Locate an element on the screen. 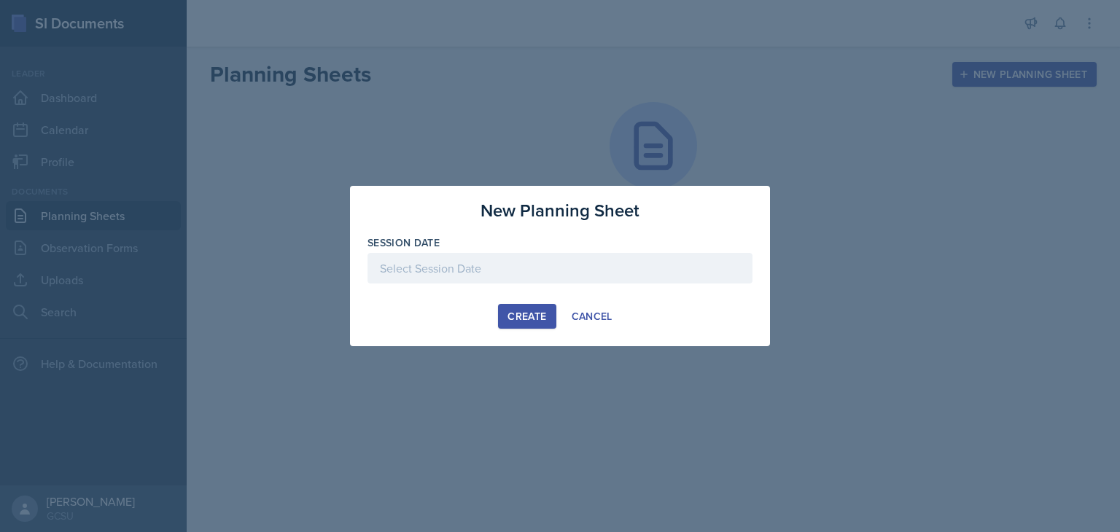 This screenshot has height=532, width=1120. button: Cancel is located at coordinates (592, 316).